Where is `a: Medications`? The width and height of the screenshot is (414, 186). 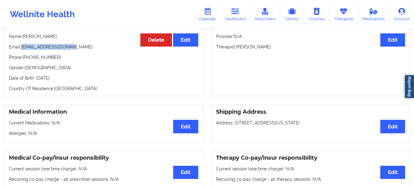 a: Medications is located at coordinates (373, 14).